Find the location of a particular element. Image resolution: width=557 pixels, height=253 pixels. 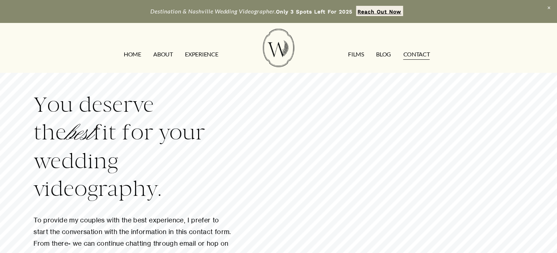

a: EXPERIENCE is located at coordinates (201, 55).